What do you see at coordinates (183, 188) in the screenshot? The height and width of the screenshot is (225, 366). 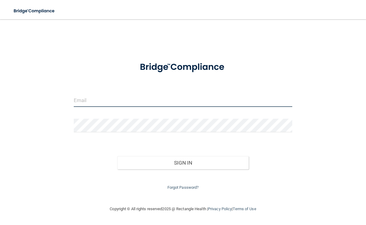 I see `a: Forgot Password?` at bounding box center [183, 188].